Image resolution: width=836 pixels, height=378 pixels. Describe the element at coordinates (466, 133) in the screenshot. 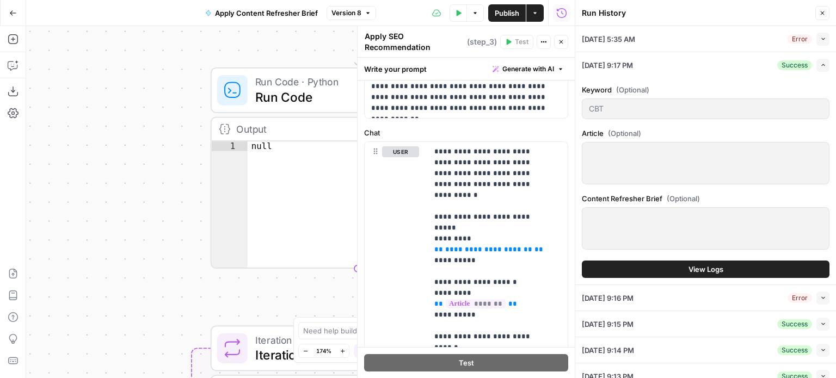

I see `label: Chat` at that location.